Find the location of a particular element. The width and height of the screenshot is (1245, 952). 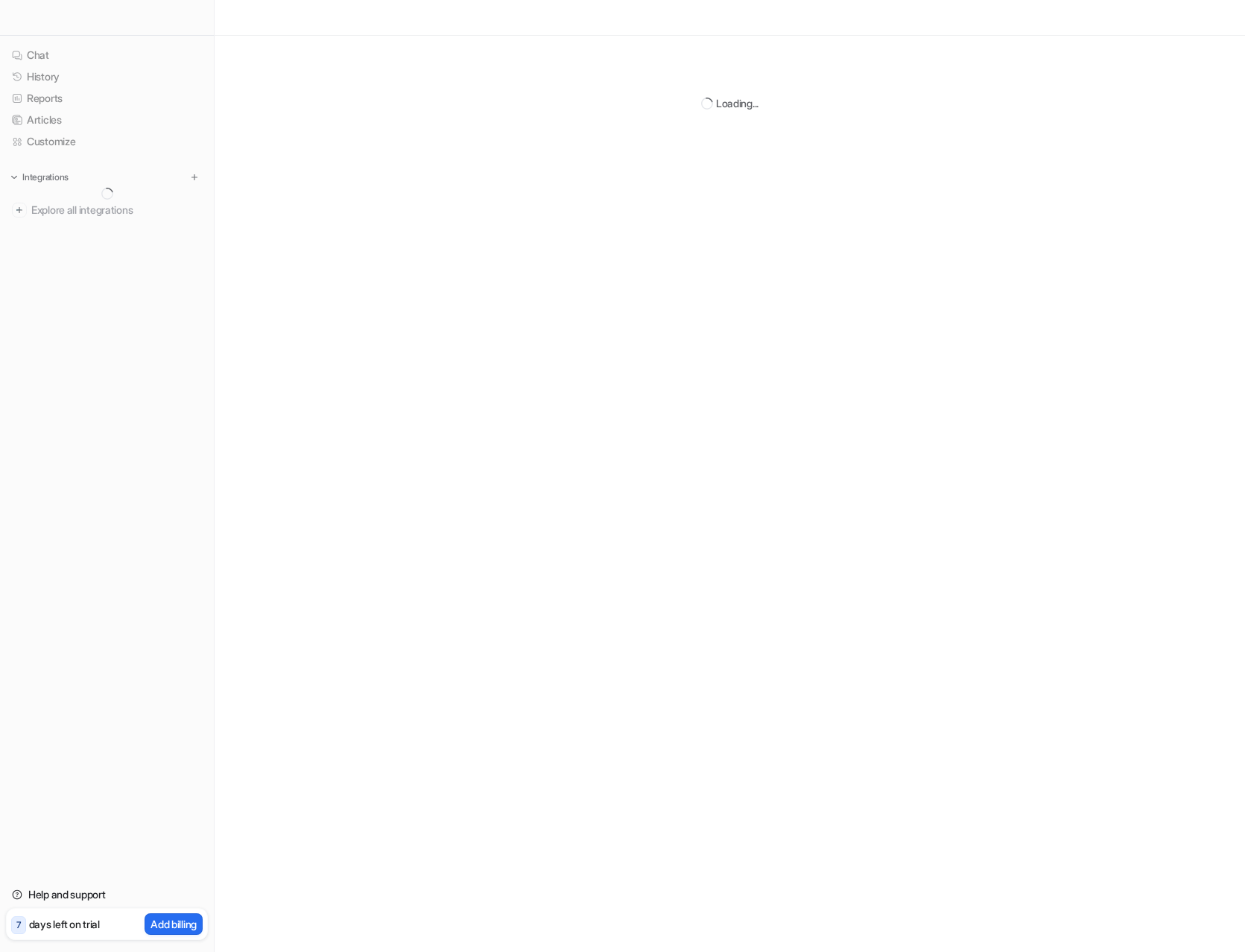

a: Articles is located at coordinates (107, 120).